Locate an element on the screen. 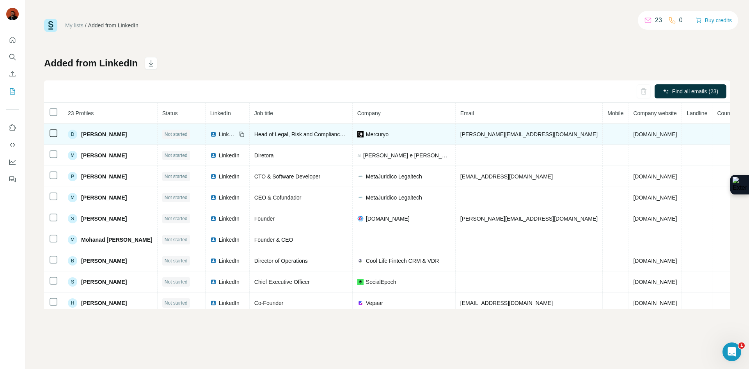  span: Cool Life Fintech CRM & VDR is located at coordinates (403, 261).